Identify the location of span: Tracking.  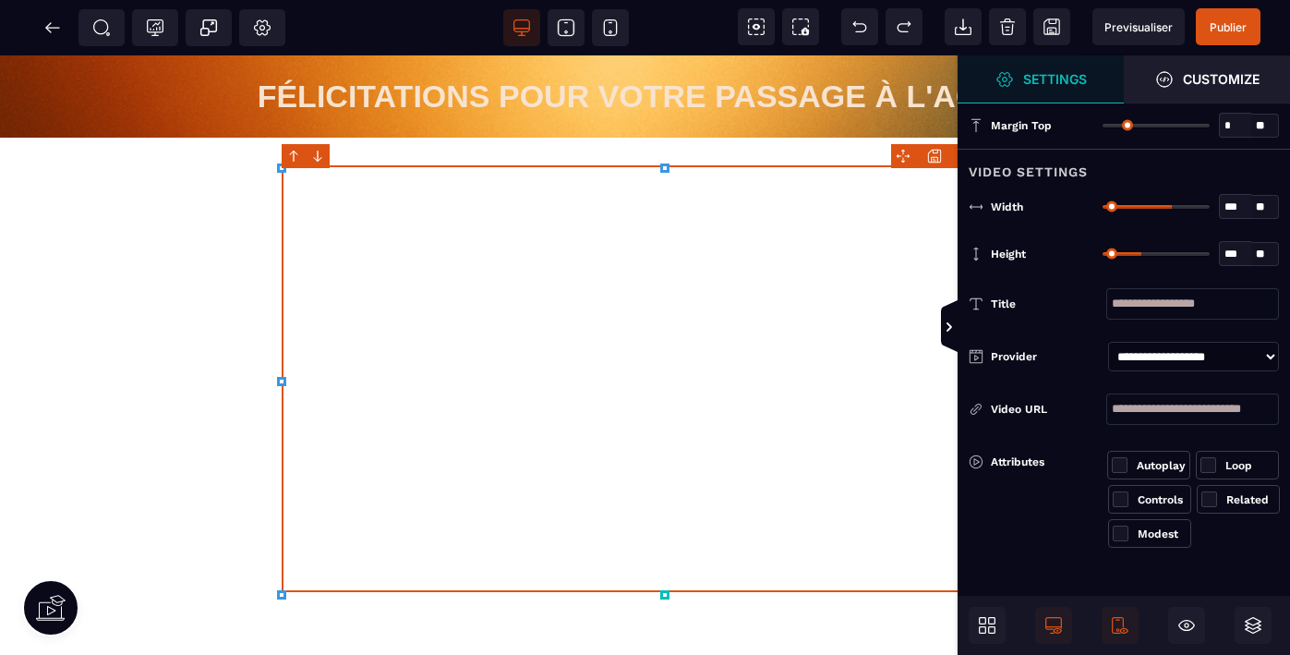
(155, 28).